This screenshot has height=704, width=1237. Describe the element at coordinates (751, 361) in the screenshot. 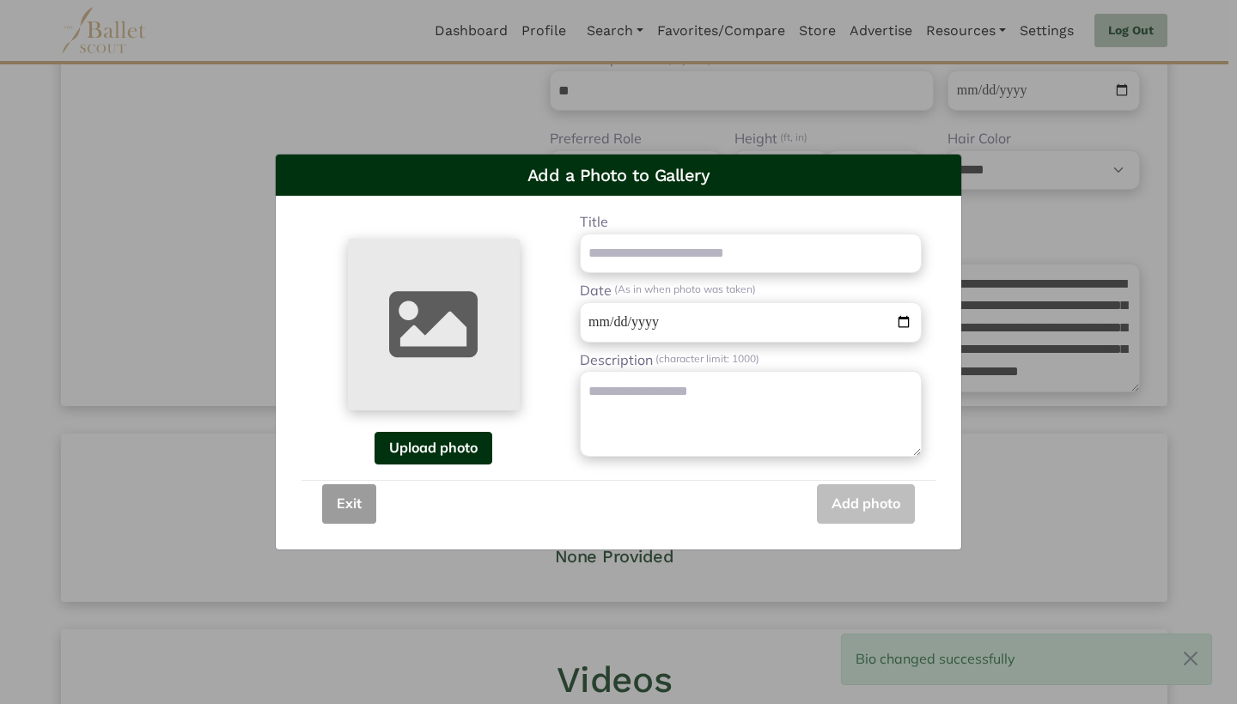

I see `label: Description` at that location.